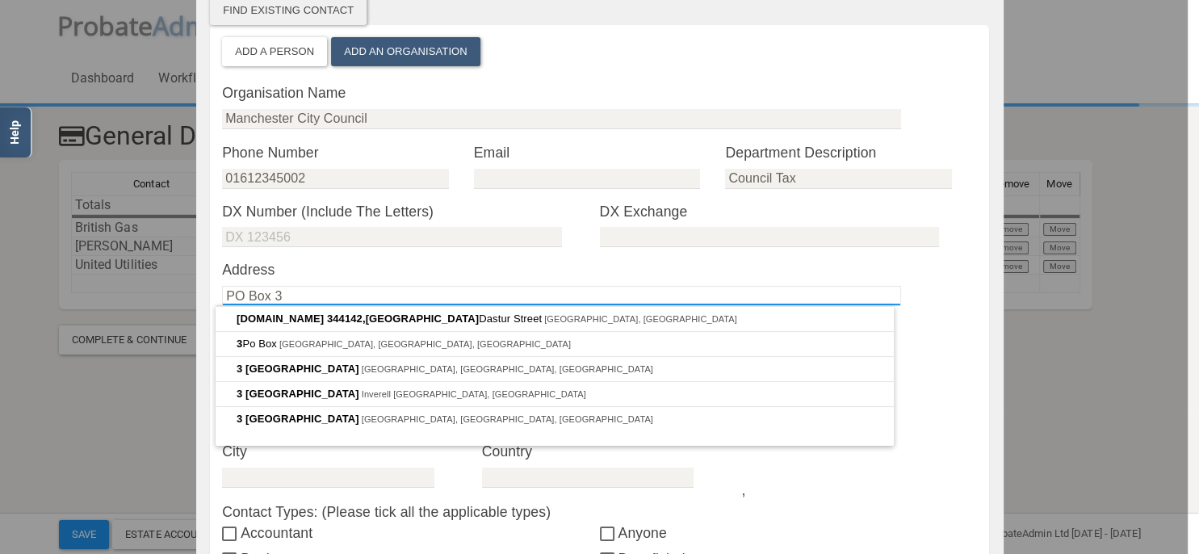 The width and height of the screenshot is (1199, 554). What do you see at coordinates (258, 343) in the screenshot?
I see `span: Po Box` at bounding box center [258, 343].